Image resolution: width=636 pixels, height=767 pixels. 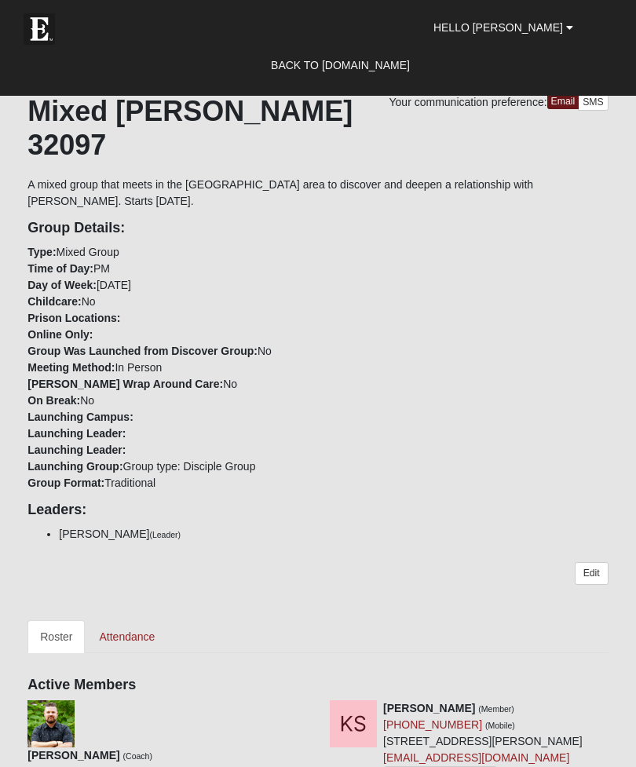 What do you see at coordinates (66, 483) in the screenshot?
I see `strong: Group Format:` at bounding box center [66, 483].